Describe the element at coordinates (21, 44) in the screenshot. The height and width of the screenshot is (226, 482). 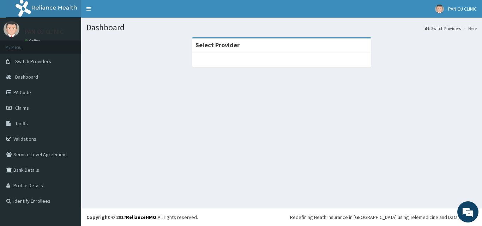
I see `img: d_794563401_company_1708531726252_794563401` at that location.